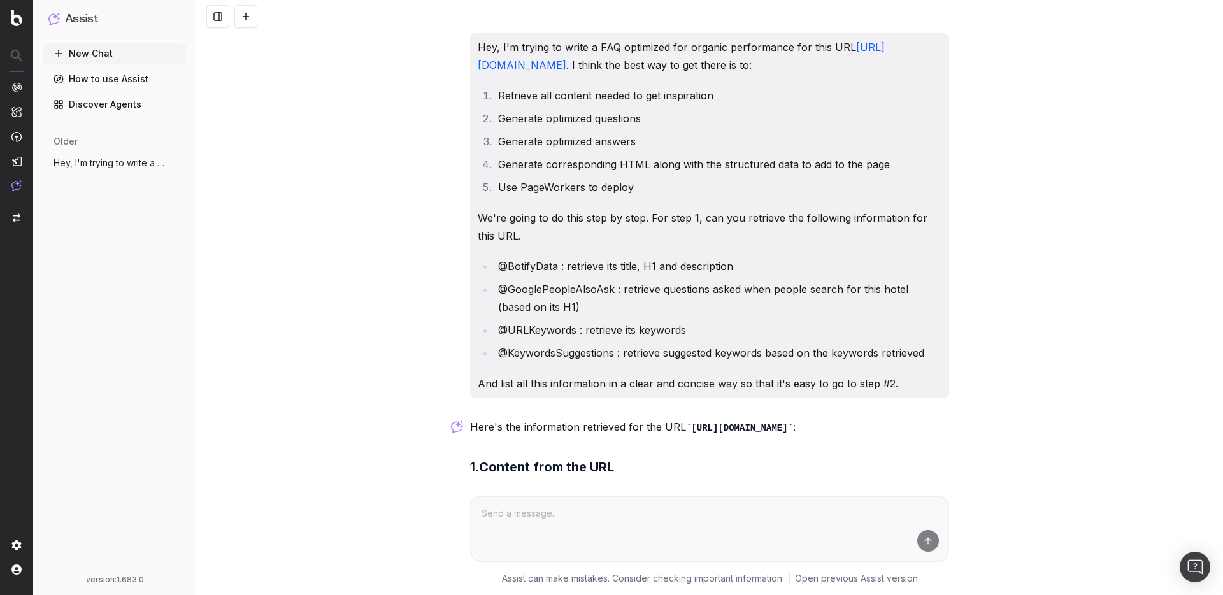 This screenshot has height=595, width=1223. What do you see at coordinates (718, 96) in the screenshot?
I see `li: Retrieve all content needed to get inspiration` at bounding box center [718, 96].